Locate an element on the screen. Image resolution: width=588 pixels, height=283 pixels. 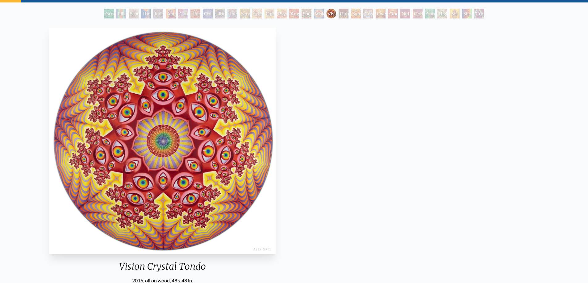
div: Rainbow Eye Ripple is located at coordinates (158, 14).